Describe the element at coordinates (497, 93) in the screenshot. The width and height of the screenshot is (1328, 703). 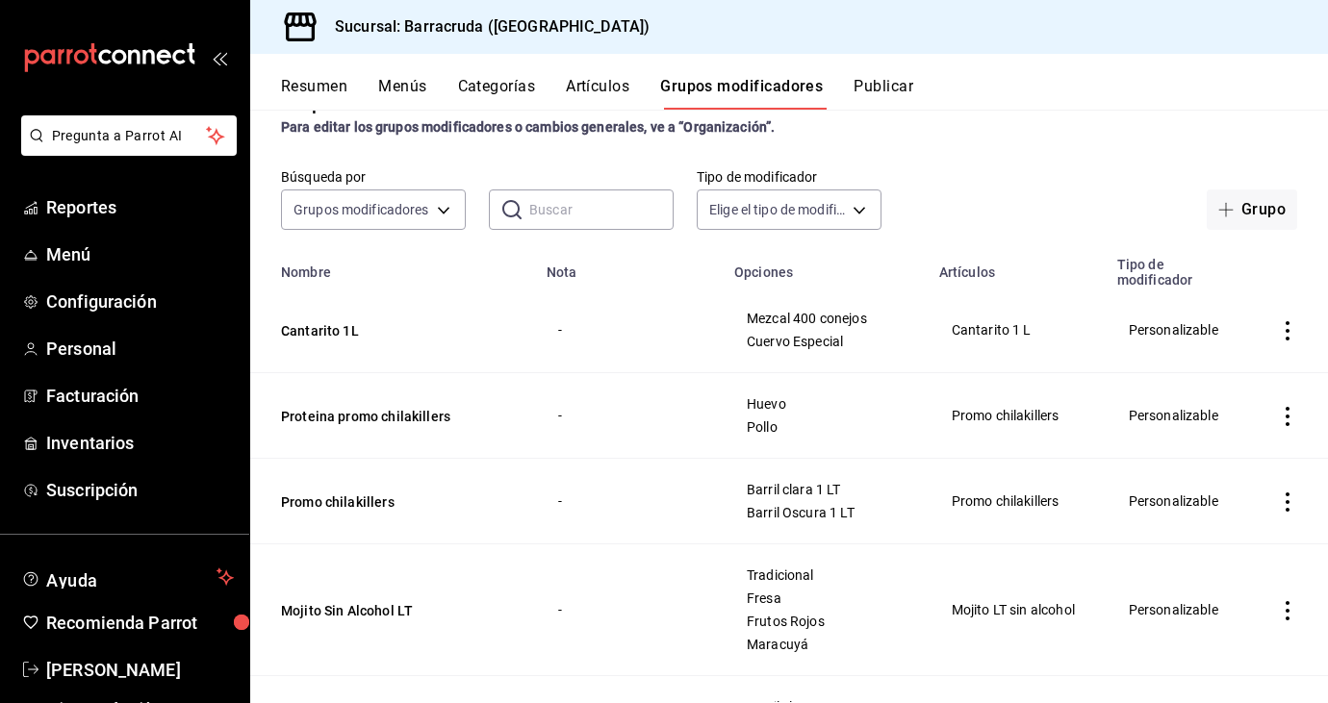
I see `button: Categorías` at that location.